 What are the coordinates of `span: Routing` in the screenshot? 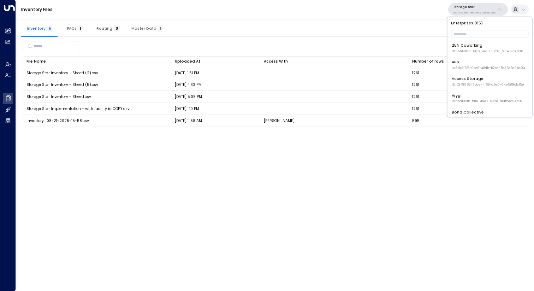 It's located at (108, 28).